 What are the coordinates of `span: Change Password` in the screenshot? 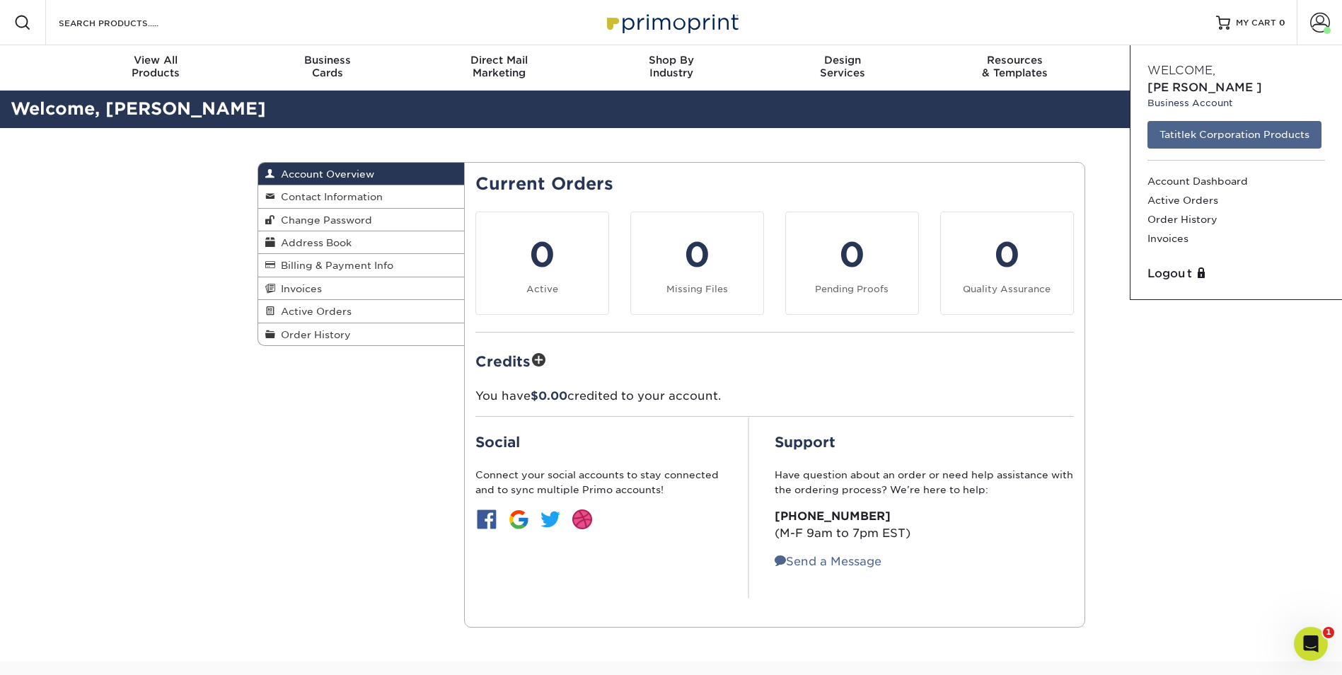 It's located at (323, 220).